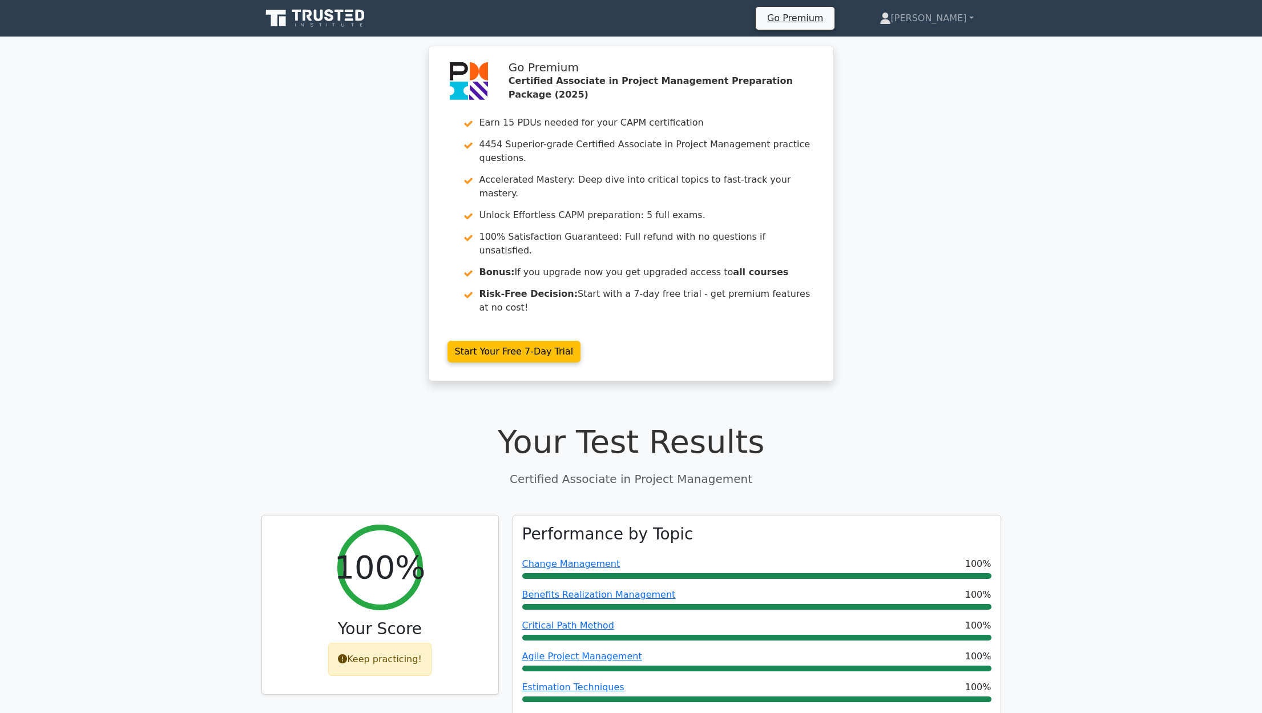 The height and width of the screenshot is (713, 1262). What do you see at coordinates (380, 567) in the screenshot?
I see `h2: 100%` at bounding box center [380, 567].